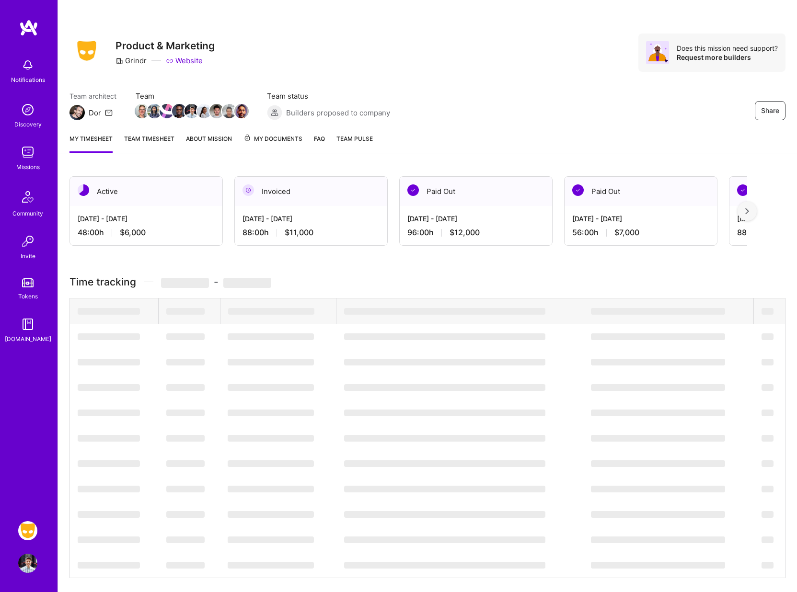 The width and height of the screenshot is (797, 592). I want to click on div: Invite, so click(28, 256).